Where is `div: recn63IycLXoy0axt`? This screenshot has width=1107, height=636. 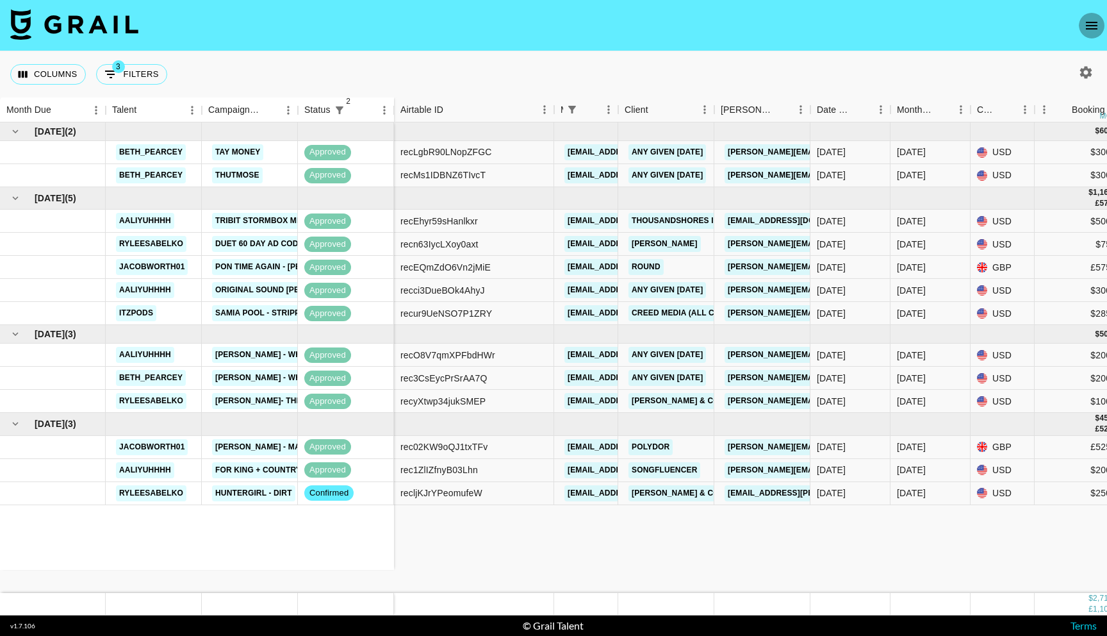
div: recn63IycLXoy0axt is located at coordinates (440, 244).